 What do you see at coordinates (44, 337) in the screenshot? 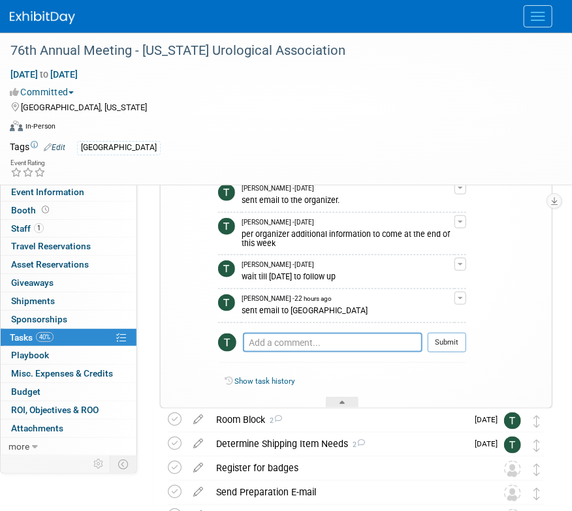
I see `span: 40%` at bounding box center [44, 337].